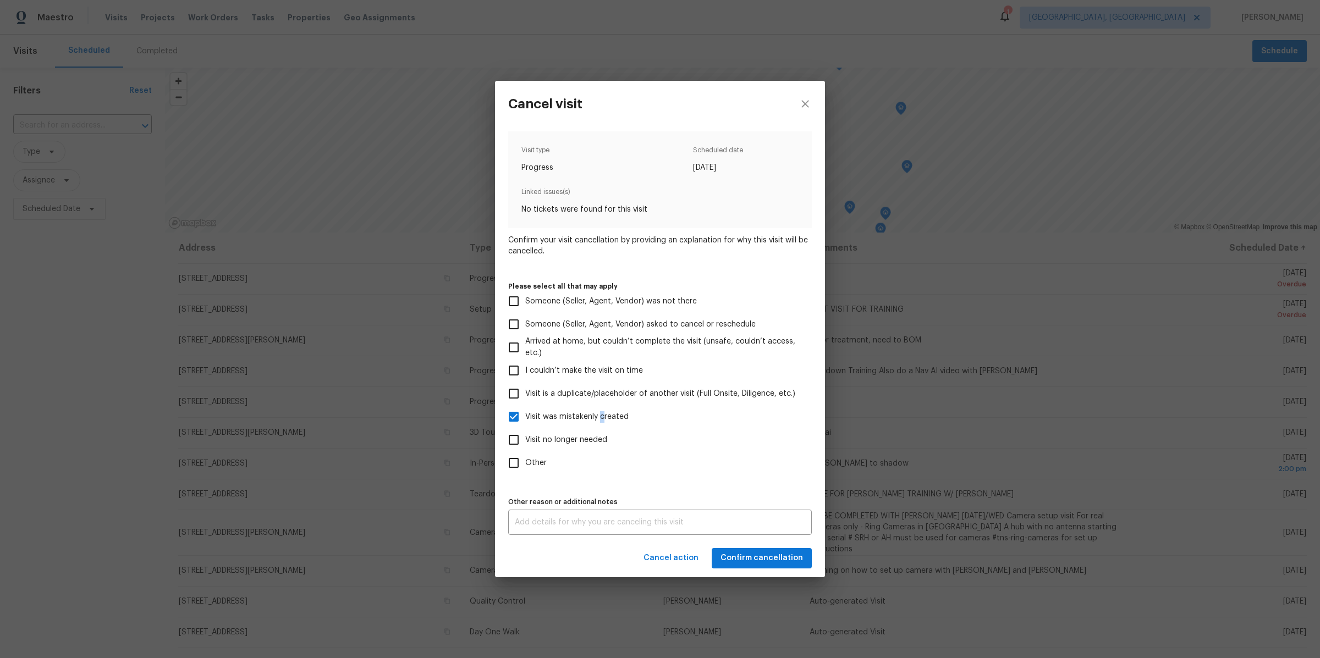 The width and height of the screenshot is (1320, 658). What do you see at coordinates (584, 371) in the screenshot?
I see `span: I couldn’t make the visit on time` at bounding box center [584, 371].